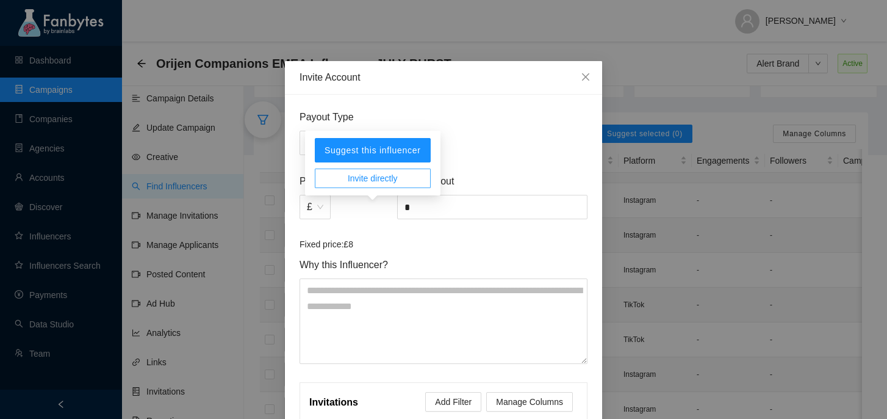 The width and height of the screenshot is (887, 419). I want to click on span: Invite directly, so click(373, 178).